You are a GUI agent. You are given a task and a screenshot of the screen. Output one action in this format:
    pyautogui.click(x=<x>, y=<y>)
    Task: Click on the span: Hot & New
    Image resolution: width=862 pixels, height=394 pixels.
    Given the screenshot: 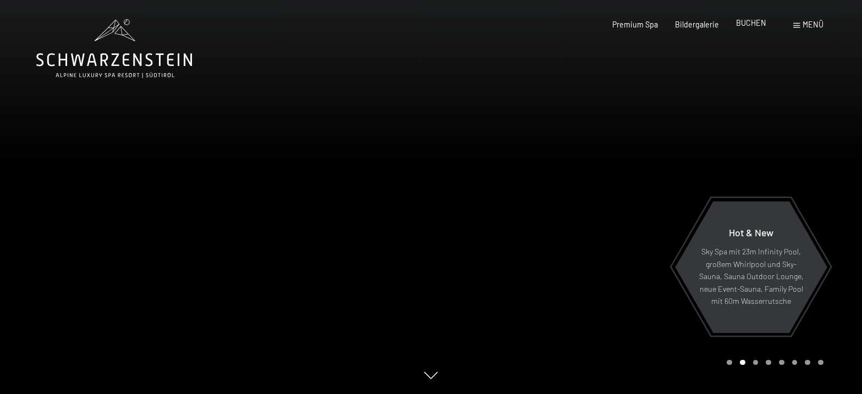 What is the action you would take?
    pyautogui.click(x=751, y=233)
    